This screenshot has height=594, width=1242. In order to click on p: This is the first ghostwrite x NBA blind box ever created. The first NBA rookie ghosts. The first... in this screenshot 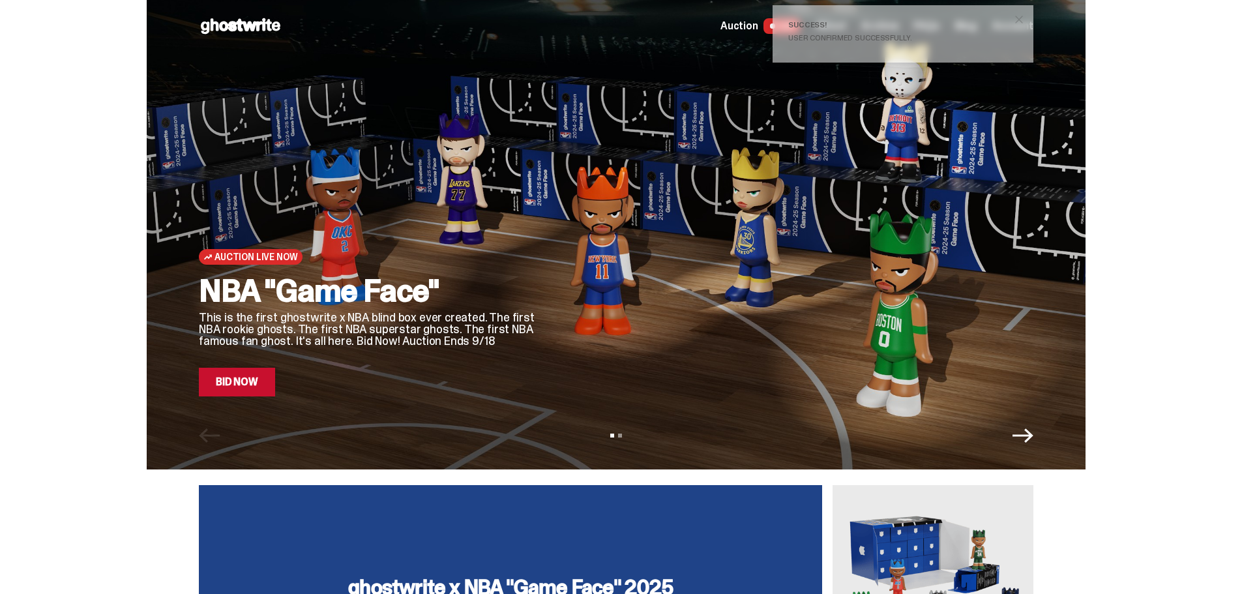, I will do `click(368, 329)`.